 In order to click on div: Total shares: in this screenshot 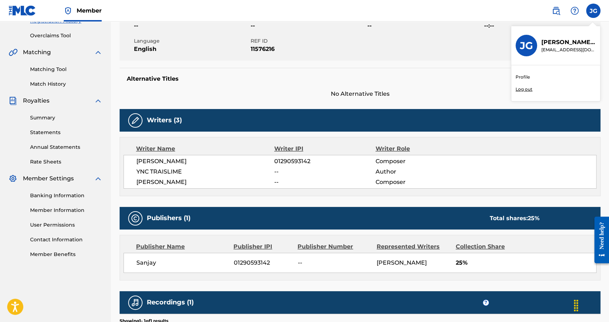, I will do `click(514, 218)`.